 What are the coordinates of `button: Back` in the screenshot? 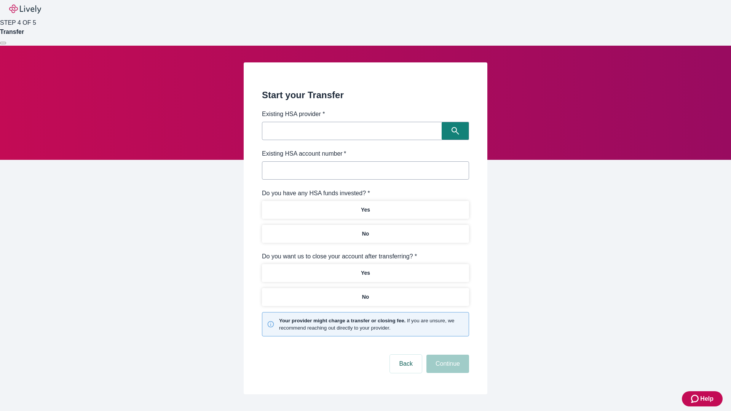 It's located at (406, 364).